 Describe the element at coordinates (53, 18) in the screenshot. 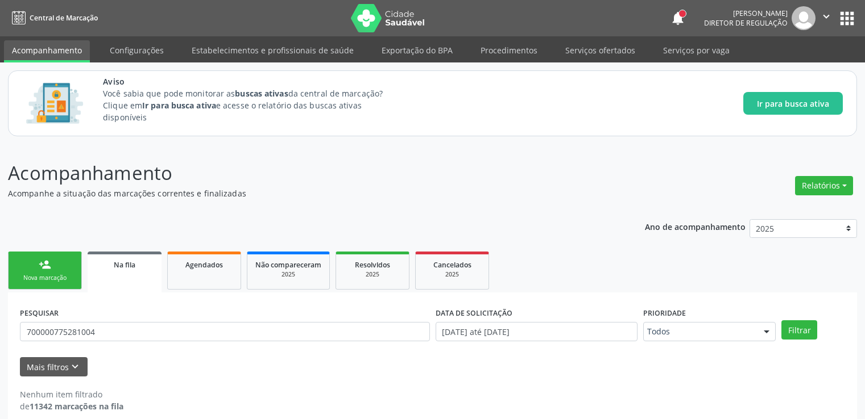

I see `a: Central de Marcação` at that location.